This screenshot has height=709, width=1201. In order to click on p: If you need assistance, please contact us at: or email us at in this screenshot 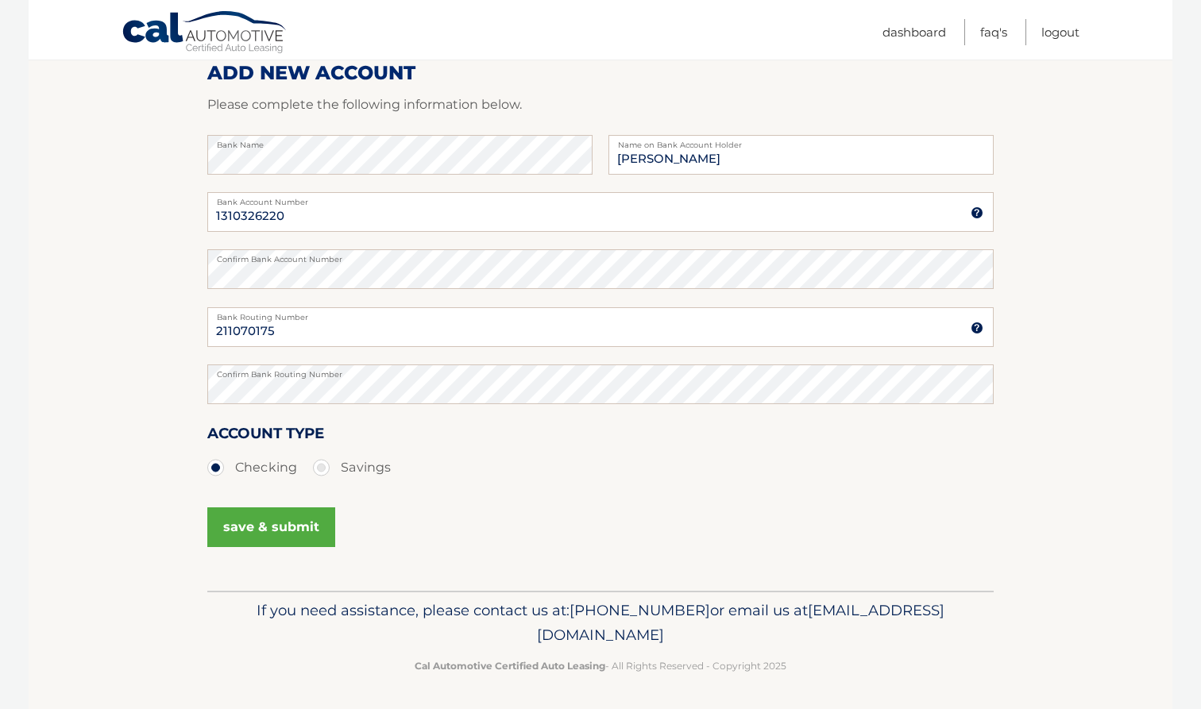, I will do `click(600, 623)`.